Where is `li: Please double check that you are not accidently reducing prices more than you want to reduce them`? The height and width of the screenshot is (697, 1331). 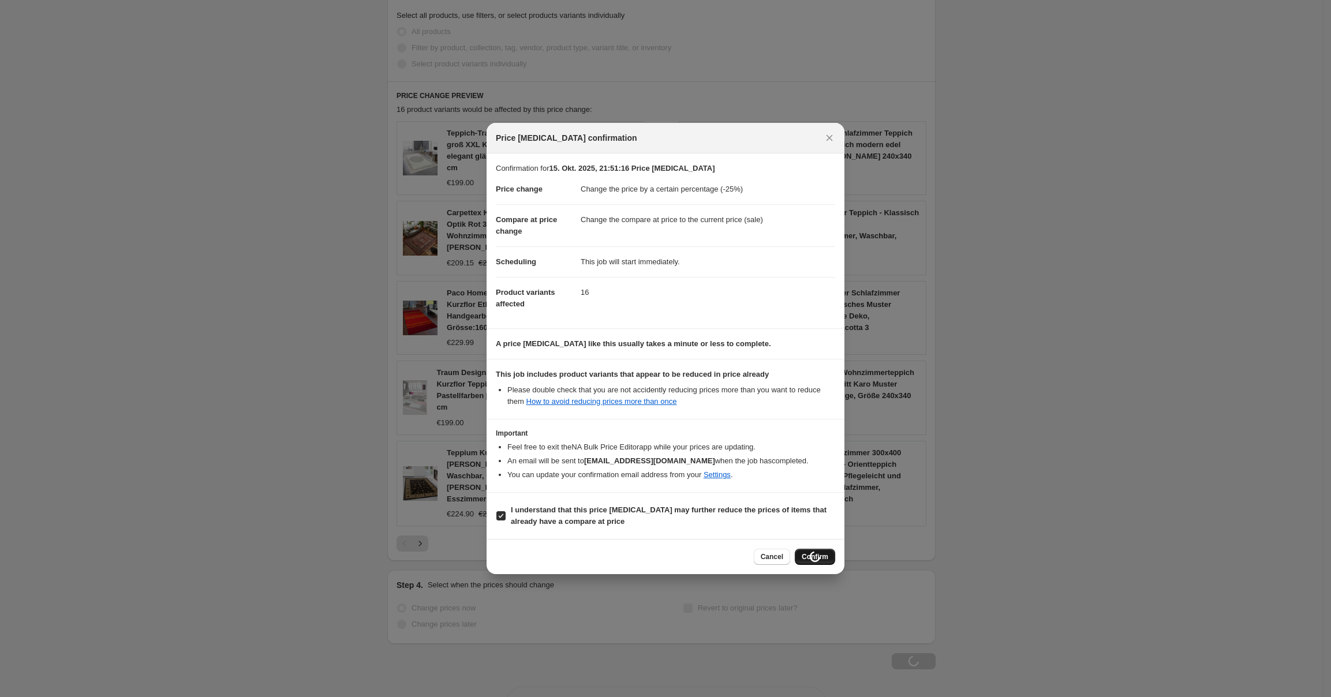 li: Please double check that you are not accidently reducing prices more than you want to reduce them is located at coordinates (671, 396).